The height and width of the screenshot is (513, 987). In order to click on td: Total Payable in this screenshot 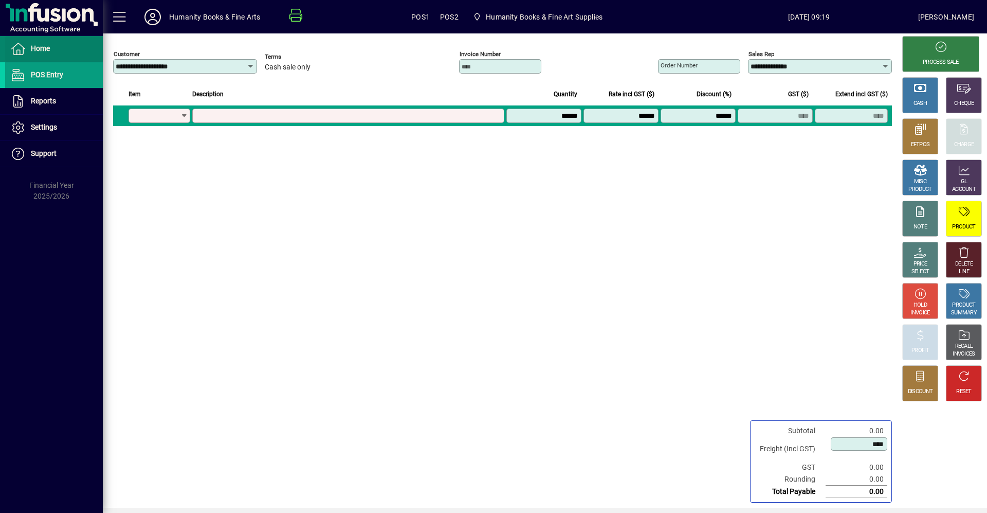, I will do `click(790, 491)`.